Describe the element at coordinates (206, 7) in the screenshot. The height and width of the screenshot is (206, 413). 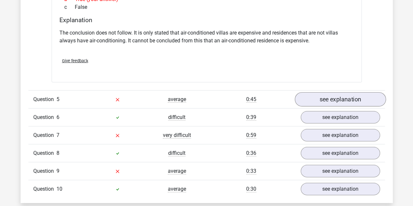
I see `div: False` at that location.